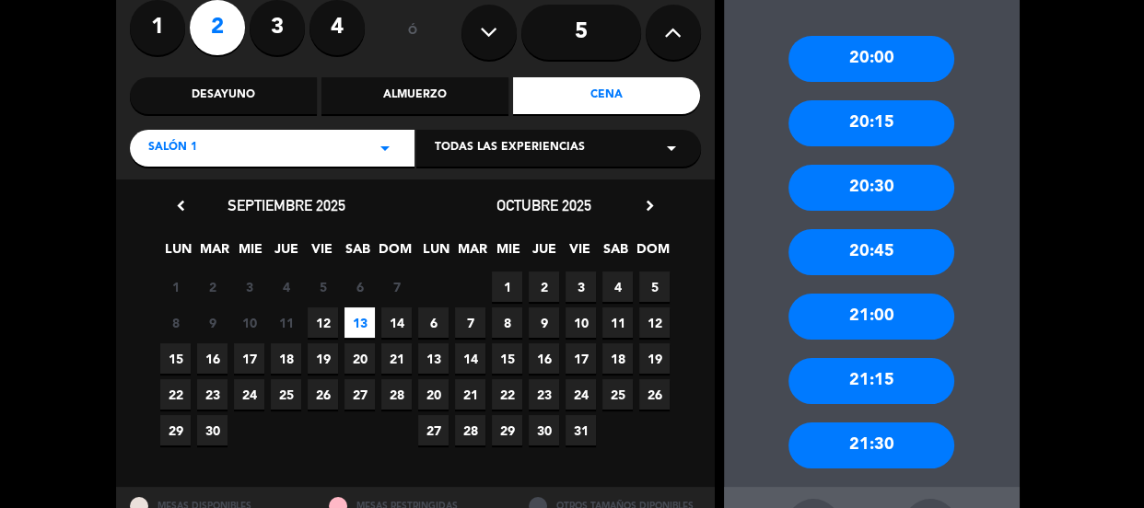  Describe the element at coordinates (649, 205) in the screenshot. I see `i: chevron_right` at that location.